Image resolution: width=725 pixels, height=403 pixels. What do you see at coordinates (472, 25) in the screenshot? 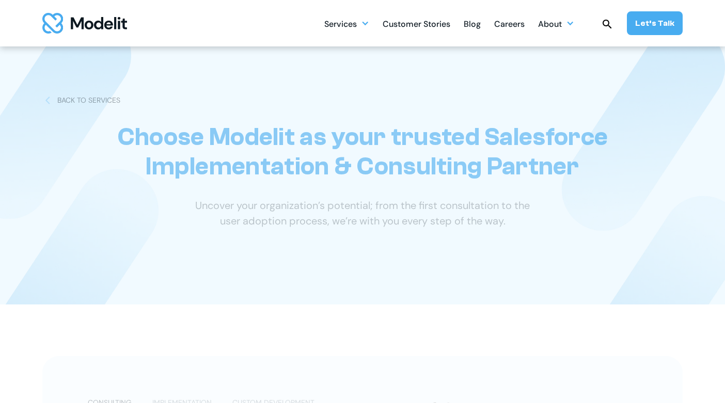
I see `div: Blog` at bounding box center [472, 25].